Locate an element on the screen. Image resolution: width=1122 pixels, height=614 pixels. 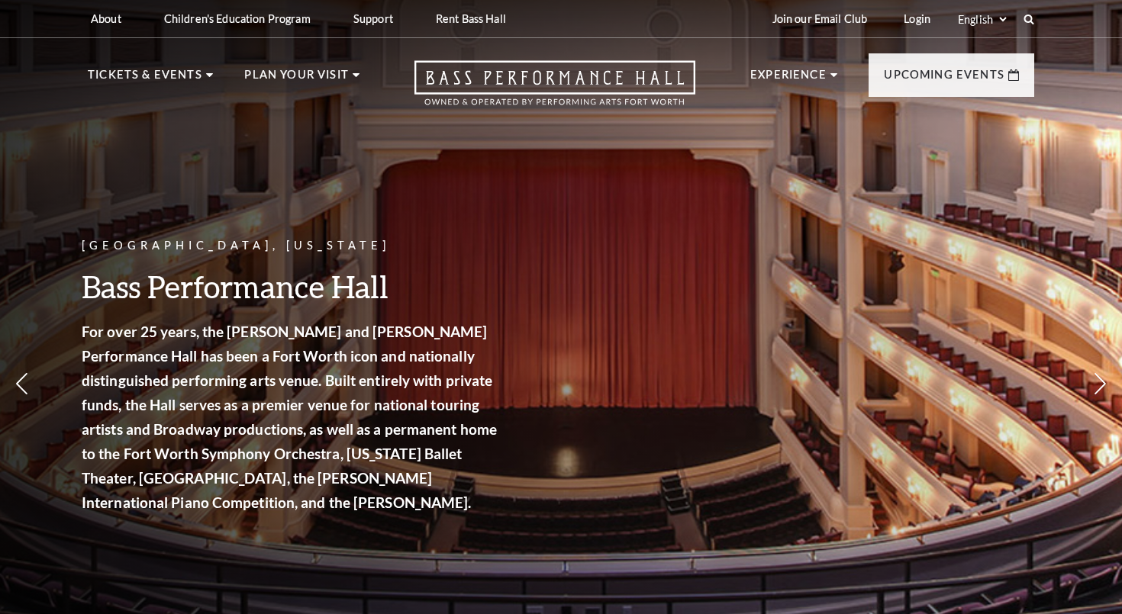
p: Upcoming Events is located at coordinates (944, 79).